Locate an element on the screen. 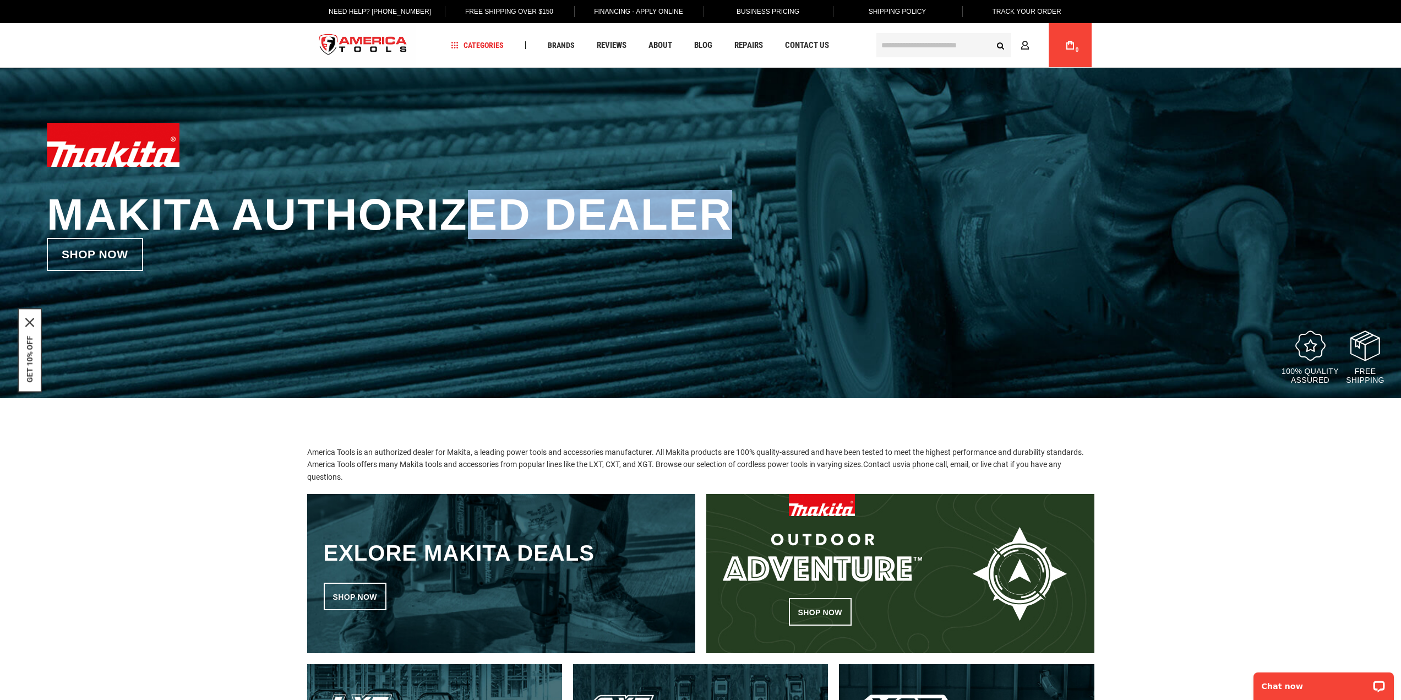  p: Chat now is located at coordinates (70, 21).